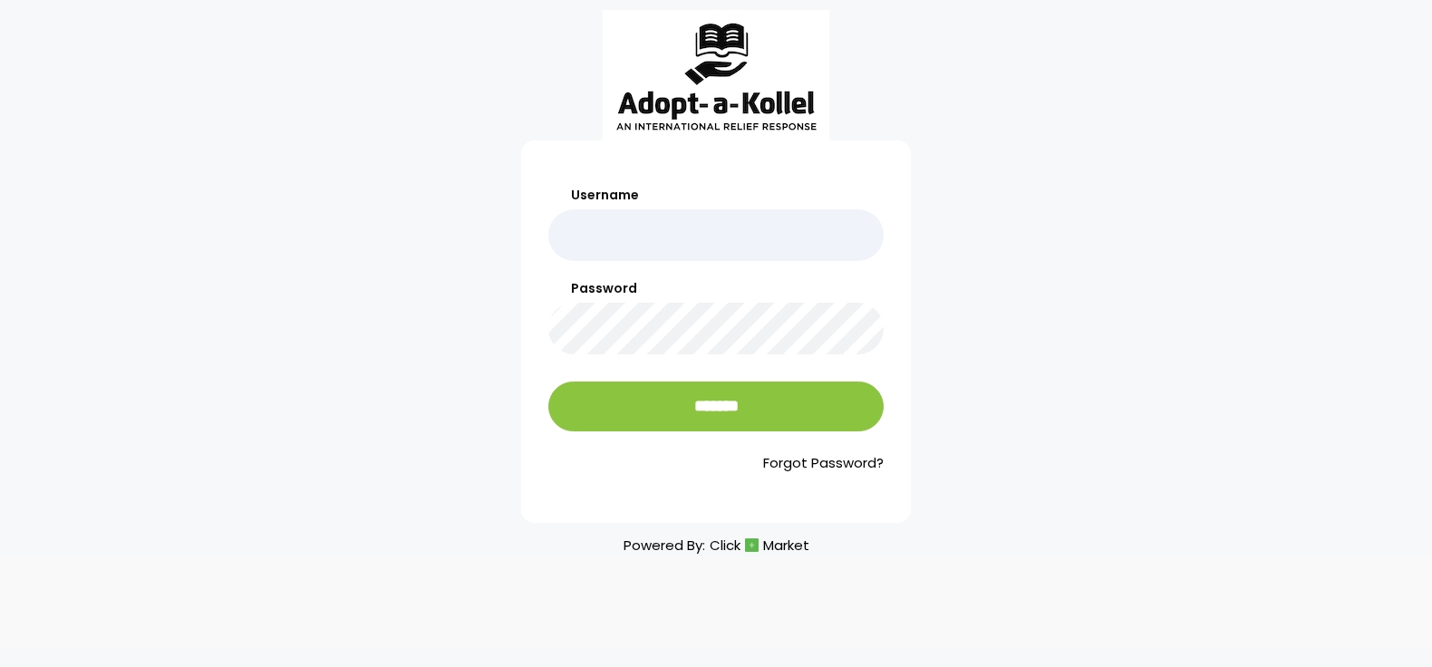  Describe the element at coordinates (716, 545) in the screenshot. I see `p: Powered By:` at that location.